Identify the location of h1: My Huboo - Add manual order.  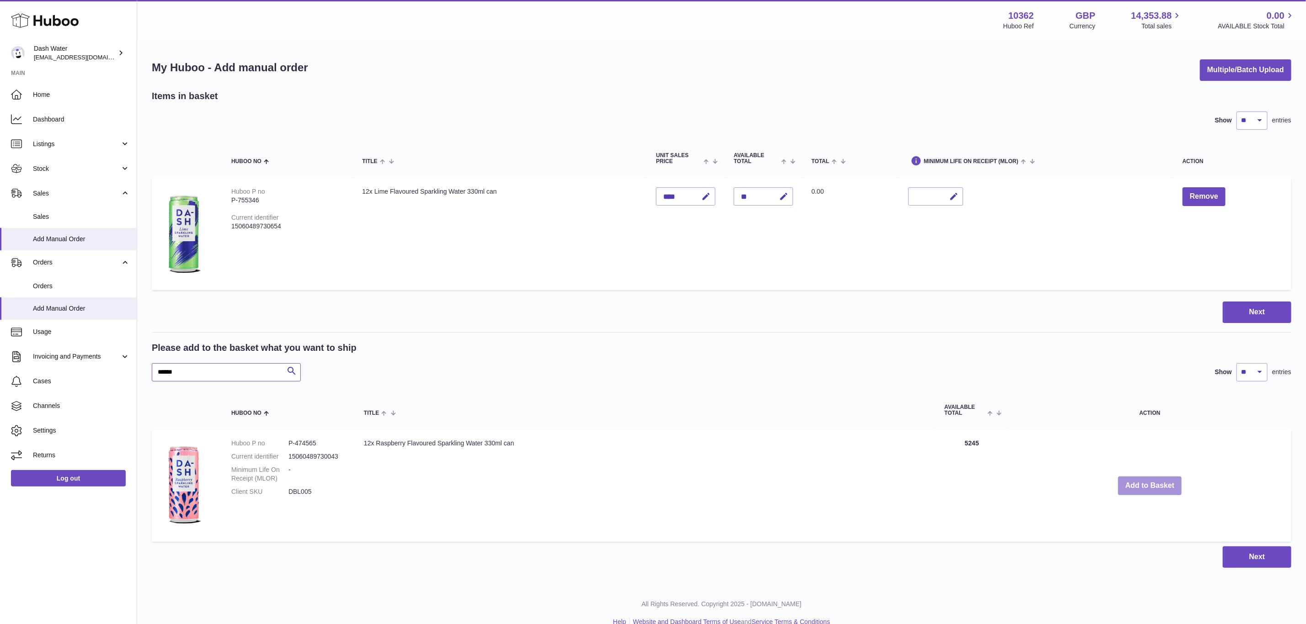
(230, 68).